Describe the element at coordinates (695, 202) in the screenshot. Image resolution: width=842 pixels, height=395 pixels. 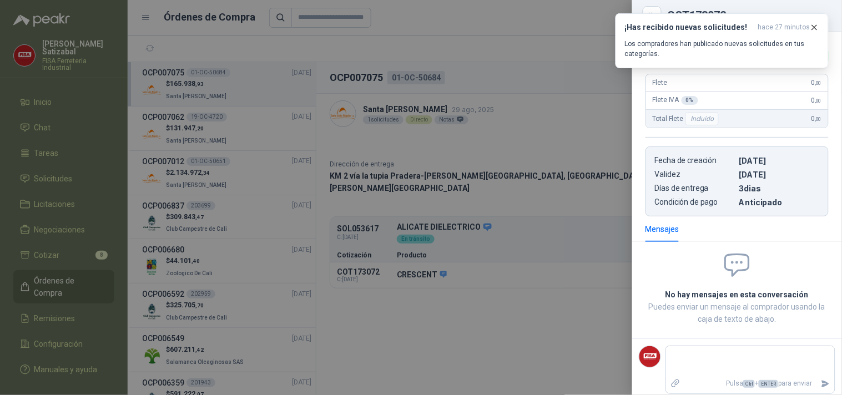
I see `p: Condición de pago` at that location.